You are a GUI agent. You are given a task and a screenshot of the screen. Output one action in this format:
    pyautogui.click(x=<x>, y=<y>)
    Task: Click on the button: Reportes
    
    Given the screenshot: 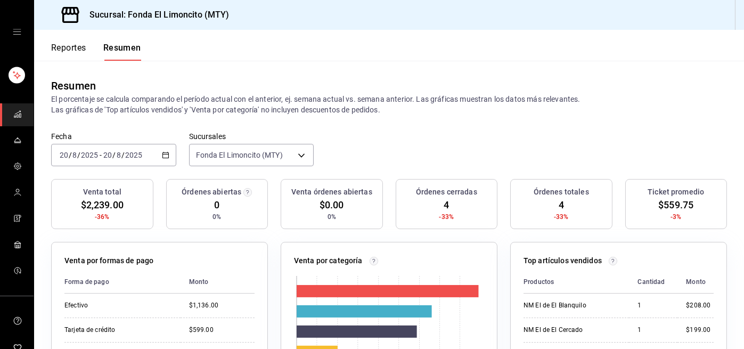 What is the action you would take?
    pyautogui.click(x=69, y=52)
    